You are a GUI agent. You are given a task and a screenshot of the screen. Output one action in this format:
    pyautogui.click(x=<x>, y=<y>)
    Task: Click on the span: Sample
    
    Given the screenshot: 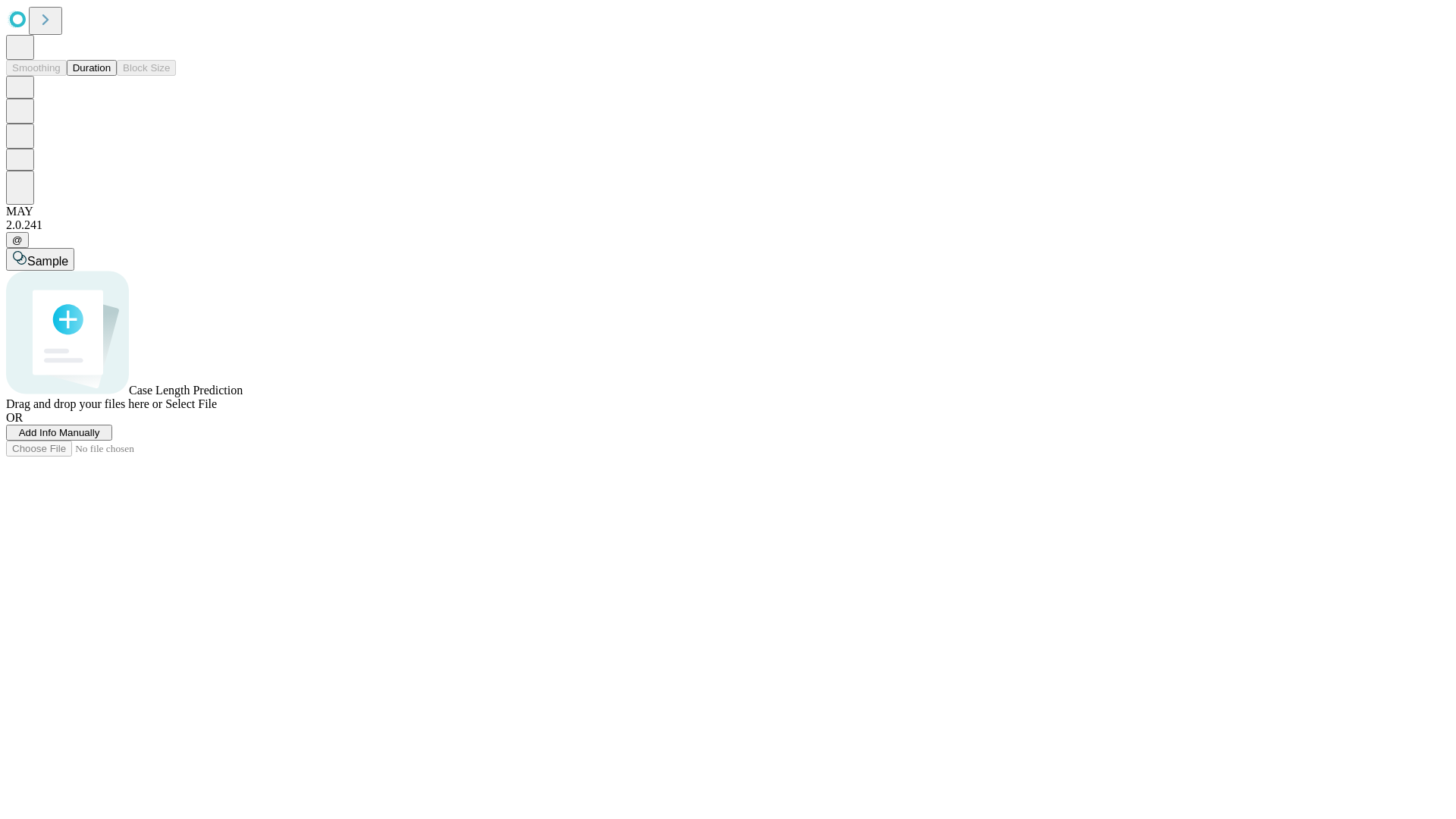 What is the action you would take?
    pyautogui.click(x=48, y=261)
    